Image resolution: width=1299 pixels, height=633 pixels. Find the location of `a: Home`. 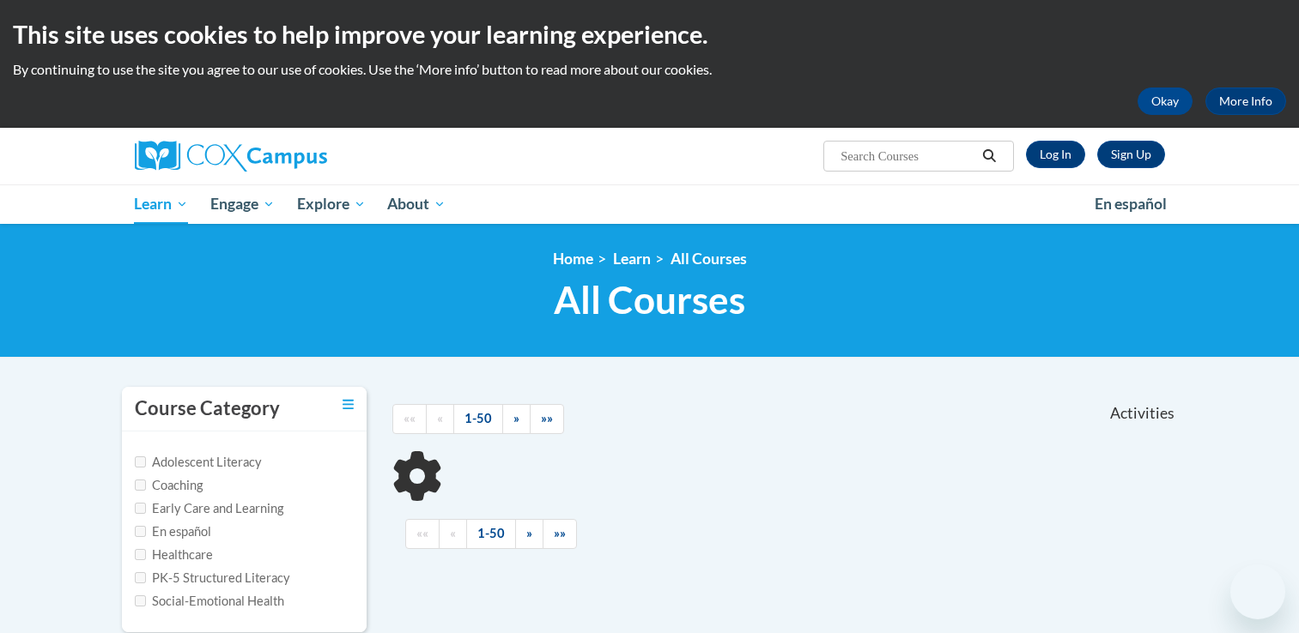

a: Home is located at coordinates (572, 258).